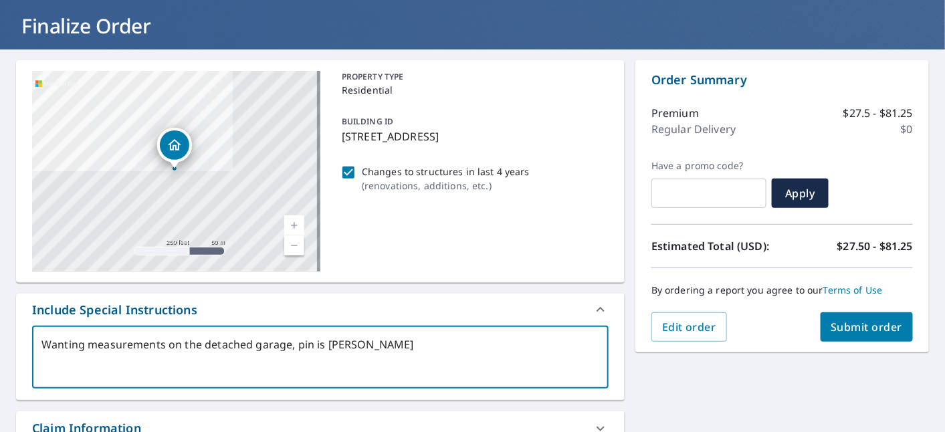 The image size is (945, 432). I want to click on p: ( renovations, additions, etc. ), so click(445, 185).